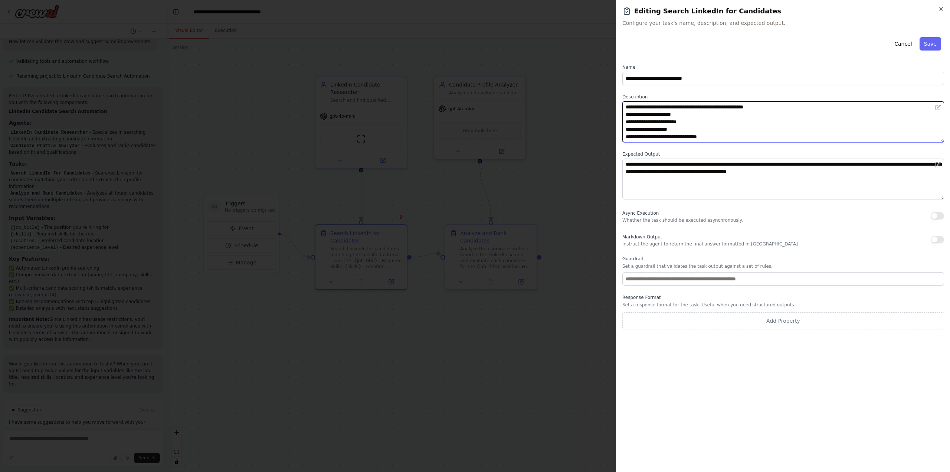 This screenshot has height=472, width=950. Describe the element at coordinates (642, 237) in the screenshot. I see `span: Markdown Output` at that location.